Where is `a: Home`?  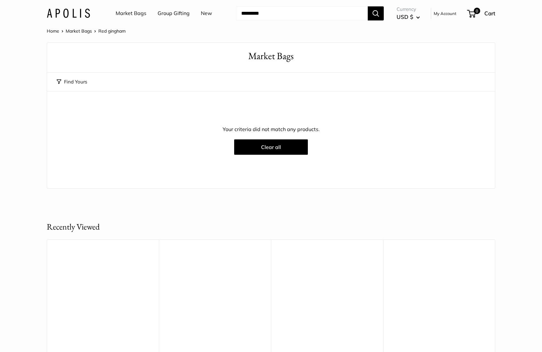
a: Home is located at coordinates (53, 31).